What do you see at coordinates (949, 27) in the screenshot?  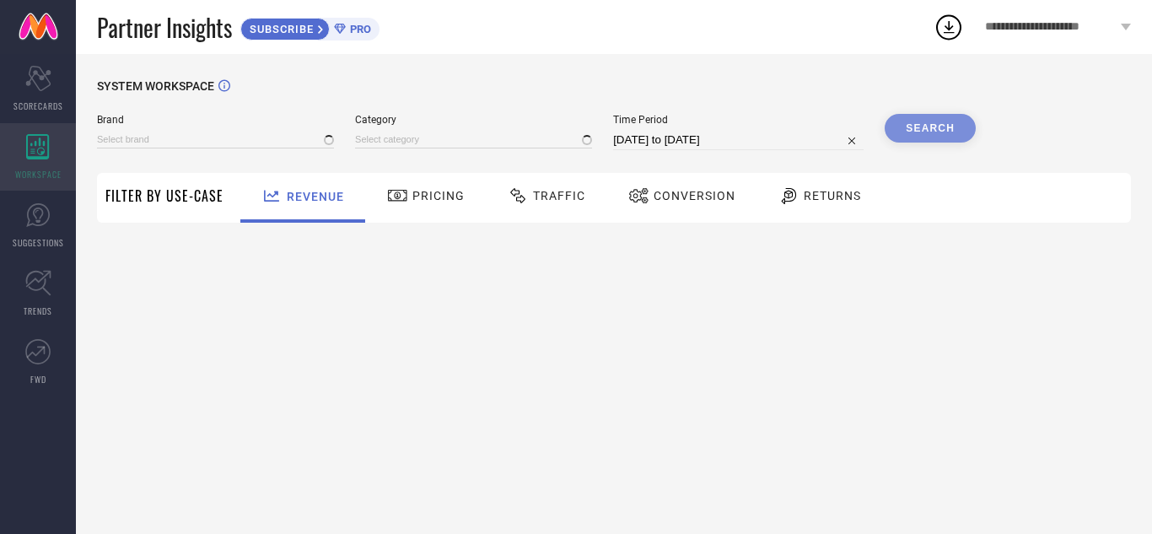 I see `div: Open download list` at bounding box center [949, 27].